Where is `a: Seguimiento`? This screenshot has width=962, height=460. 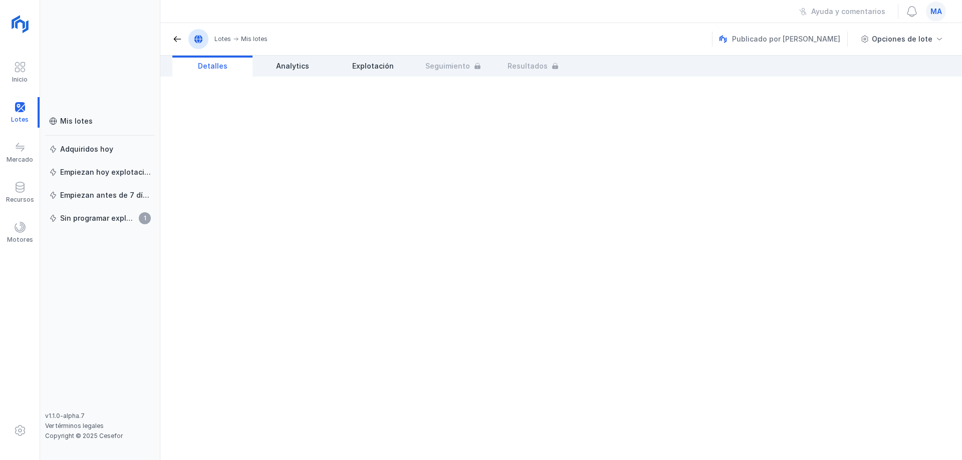 a: Seguimiento is located at coordinates (453, 66).